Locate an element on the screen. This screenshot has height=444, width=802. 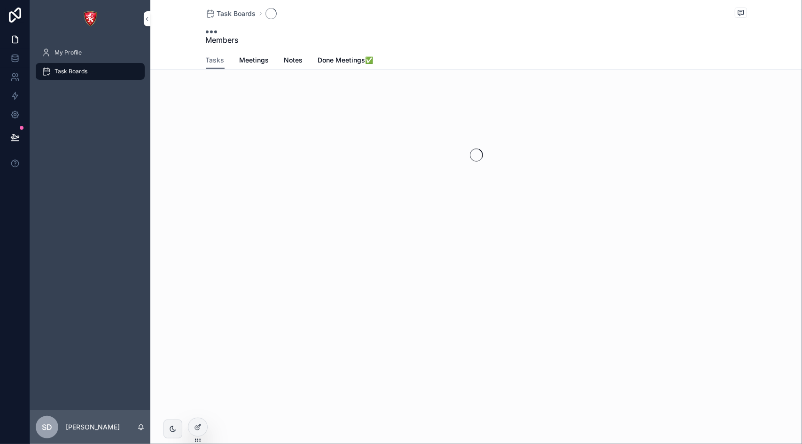
a: Done Meetings✅ is located at coordinates (346, 61).